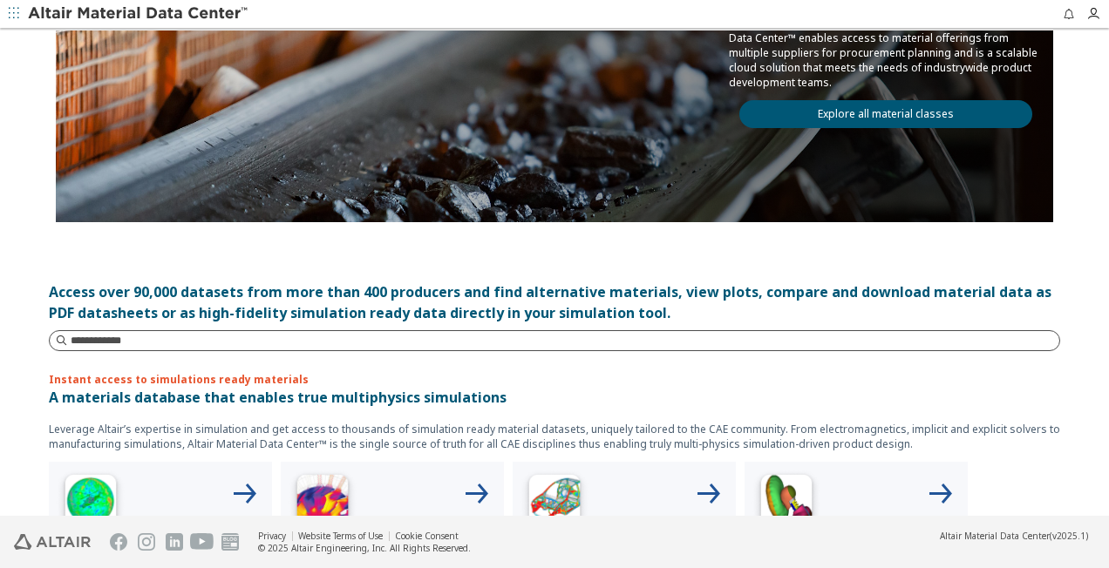  What do you see at coordinates (995, 536) in the screenshot?
I see `span: Altair Material Data Center` at bounding box center [995, 536].